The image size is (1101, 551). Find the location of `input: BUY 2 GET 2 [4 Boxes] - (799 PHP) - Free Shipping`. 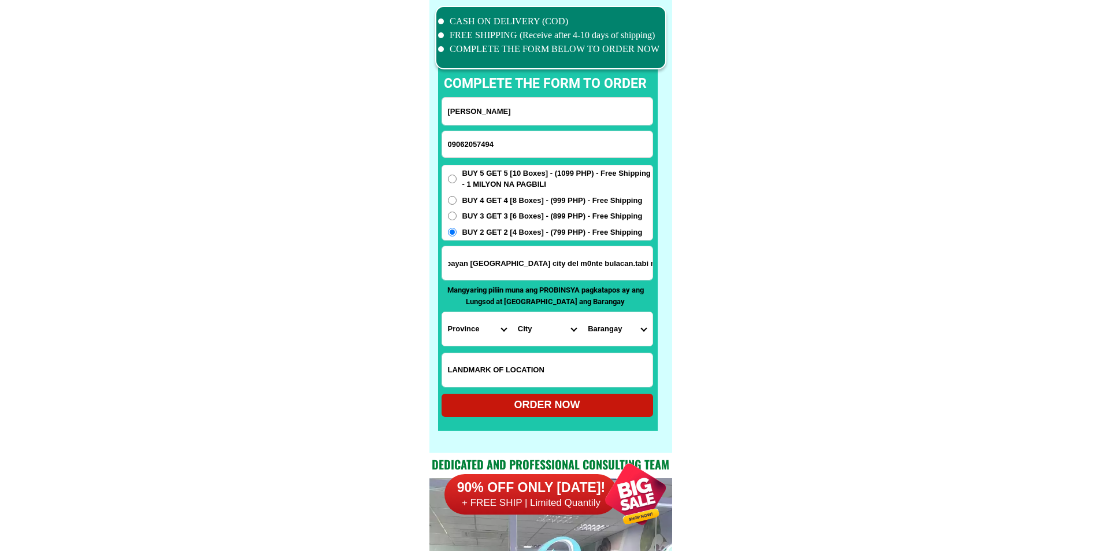

input: BUY 2 GET 2 [4 Boxes] - (799 PHP) - Free Shipping is located at coordinates (452, 232).